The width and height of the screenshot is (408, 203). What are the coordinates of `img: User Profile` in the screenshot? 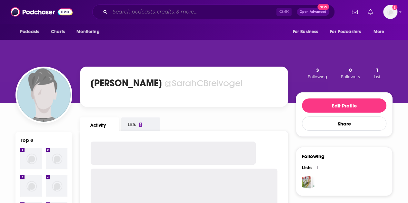 It's located at (390, 12).